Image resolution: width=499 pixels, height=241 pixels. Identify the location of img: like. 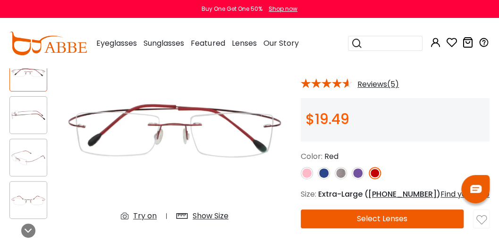
(482, 220).